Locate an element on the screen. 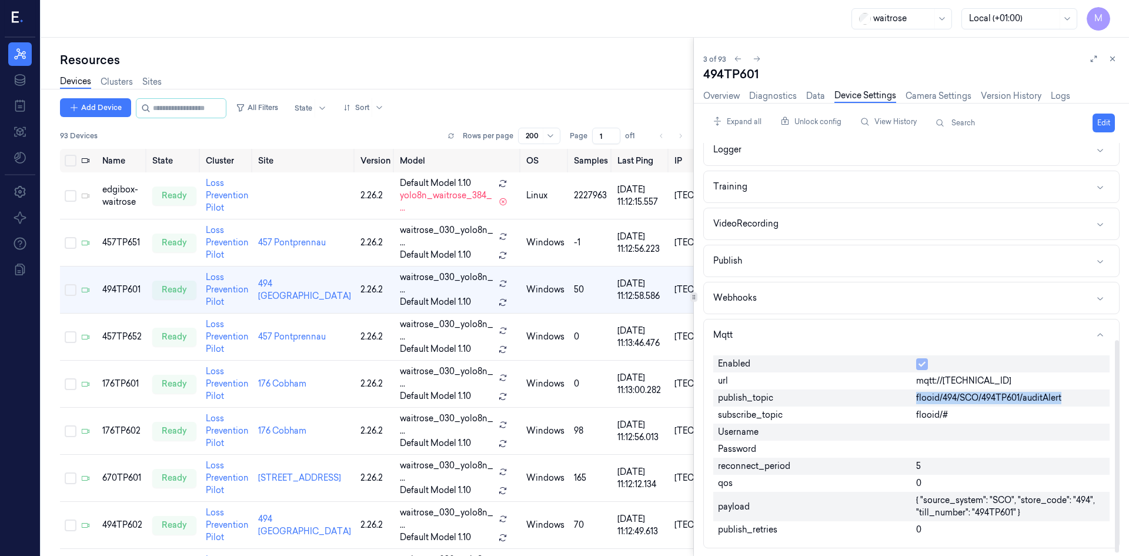  th: Version is located at coordinates (375, 160).